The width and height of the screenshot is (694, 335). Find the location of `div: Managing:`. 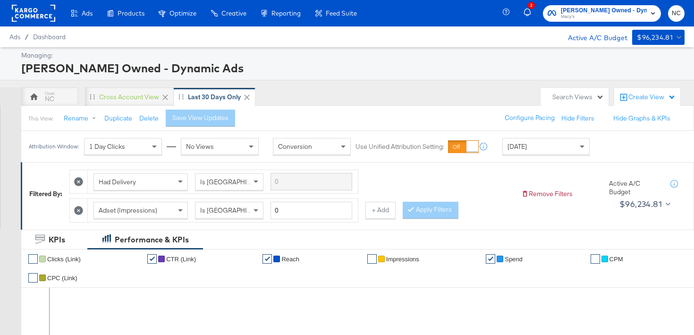

div: Managing: is located at coordinates (352, 55).